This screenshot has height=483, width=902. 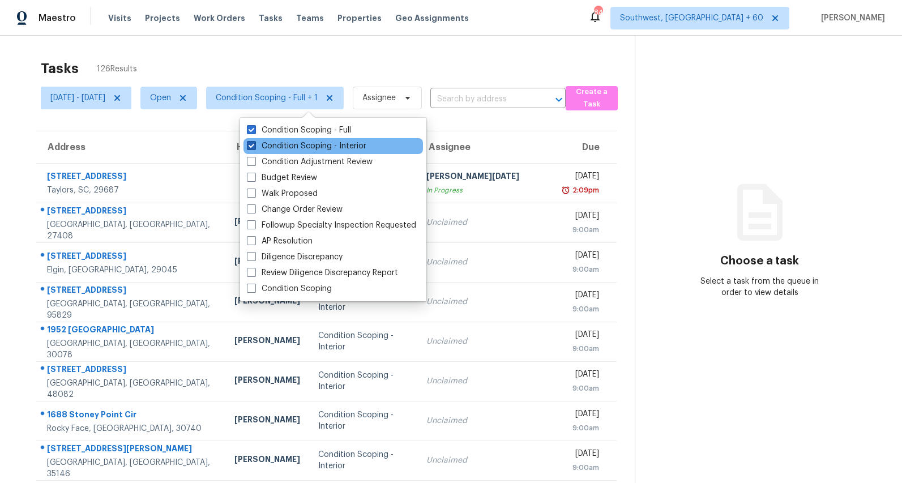 I want to click on label: Budget Review, so click(x=282, y=178).